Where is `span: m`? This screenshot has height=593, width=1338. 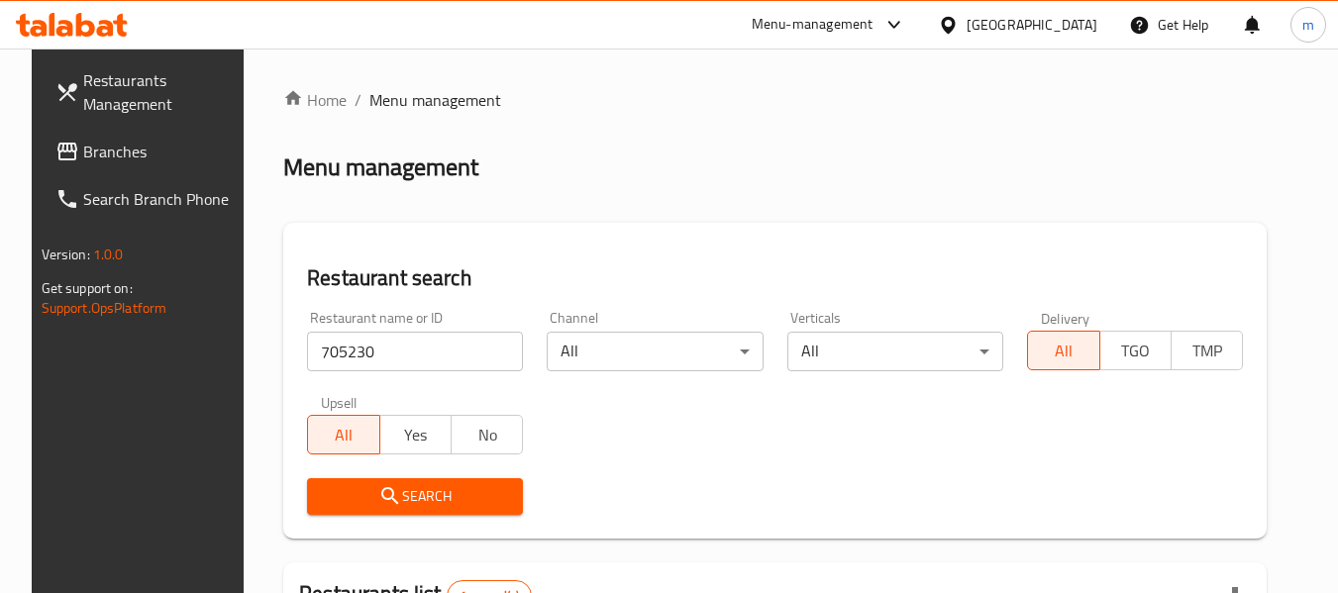
span: m is located at coordinates (1308, 25).